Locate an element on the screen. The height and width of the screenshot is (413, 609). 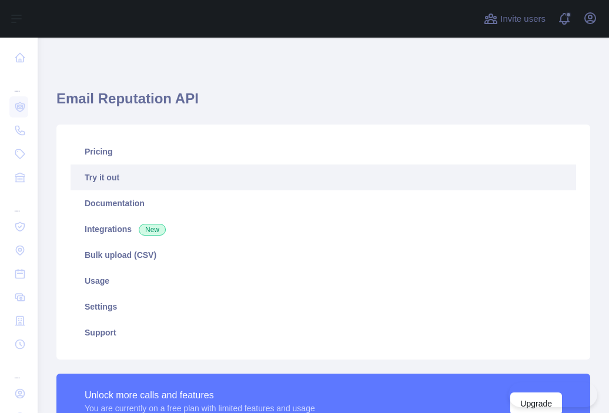
a: Try it out is located at coordinates (323, 177).